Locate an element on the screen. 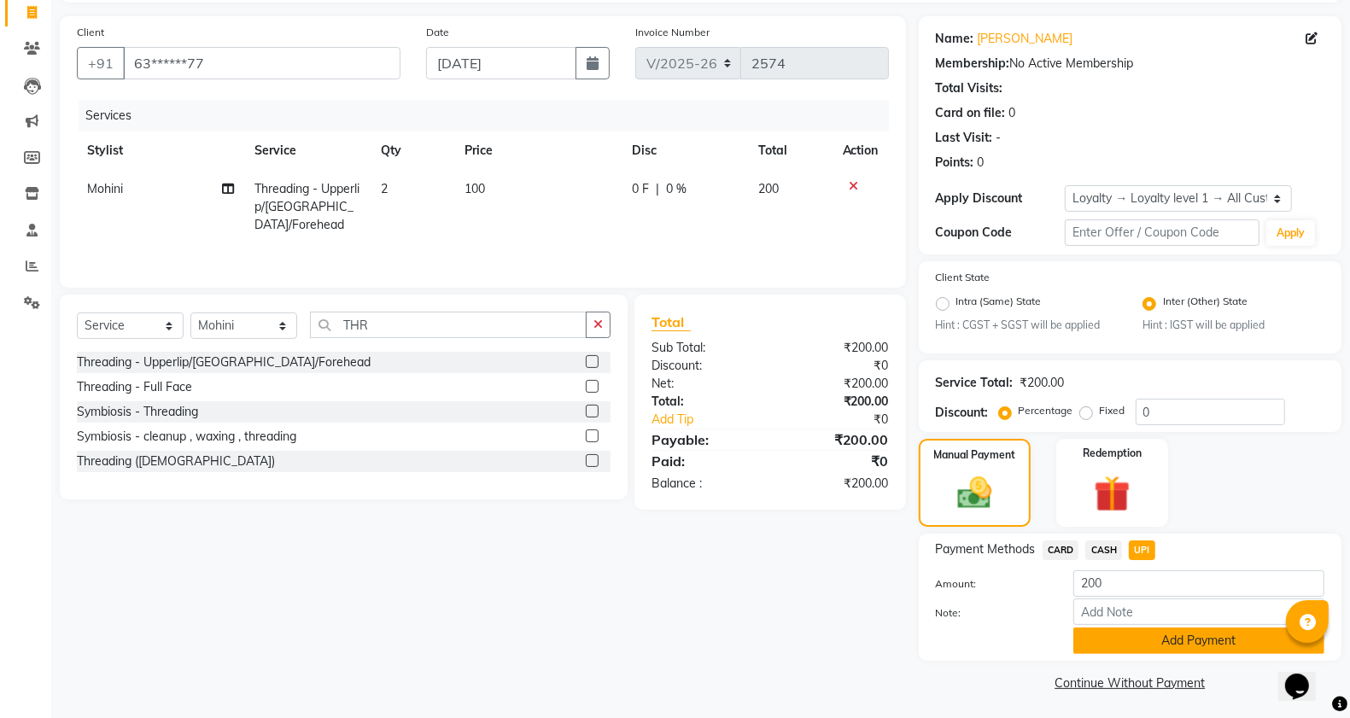 The height and width of the screenshot is (718, 1350). span: CASH is located at coordinates (1103, 550).